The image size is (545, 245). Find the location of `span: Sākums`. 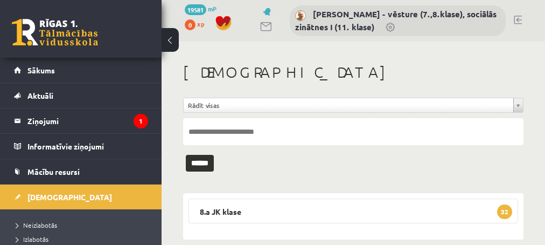

span: Sākums is located at coordinates (41, 70).